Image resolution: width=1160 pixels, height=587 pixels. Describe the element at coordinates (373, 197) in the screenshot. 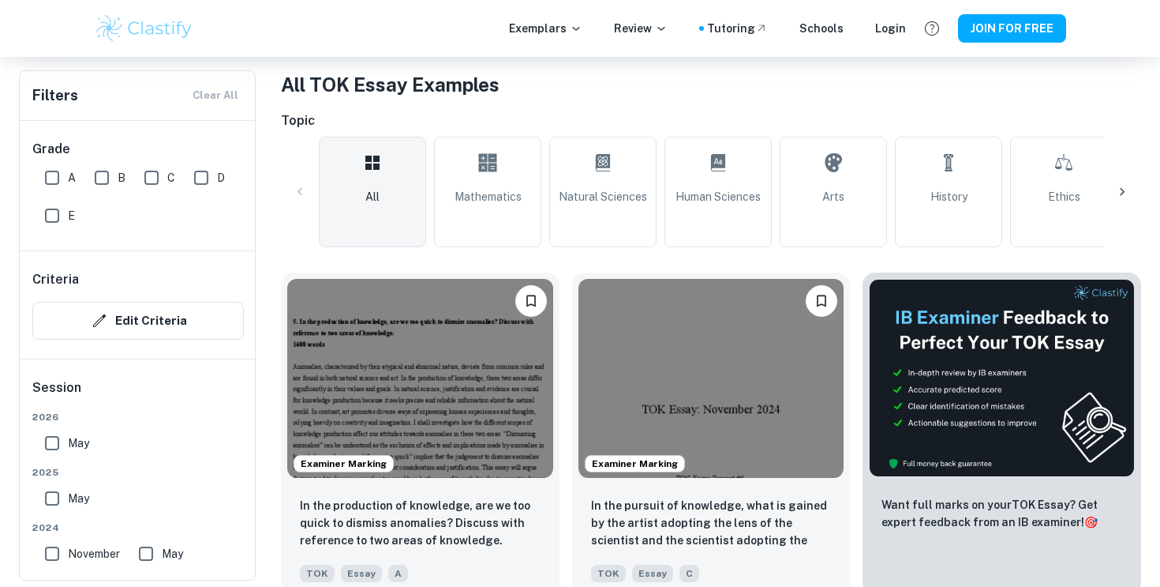

I see `span: All` at that location.